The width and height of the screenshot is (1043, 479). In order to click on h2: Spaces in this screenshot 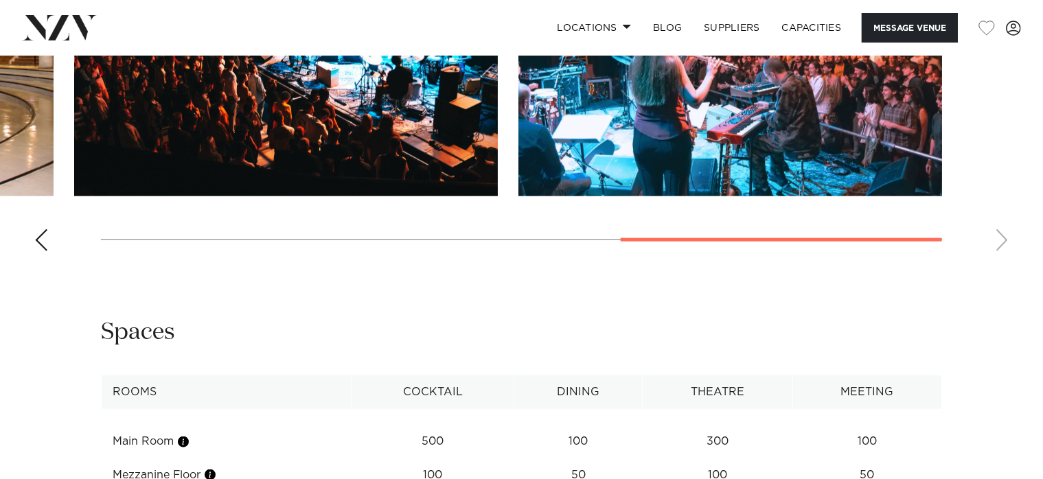, I will do `click(138, 332)`.